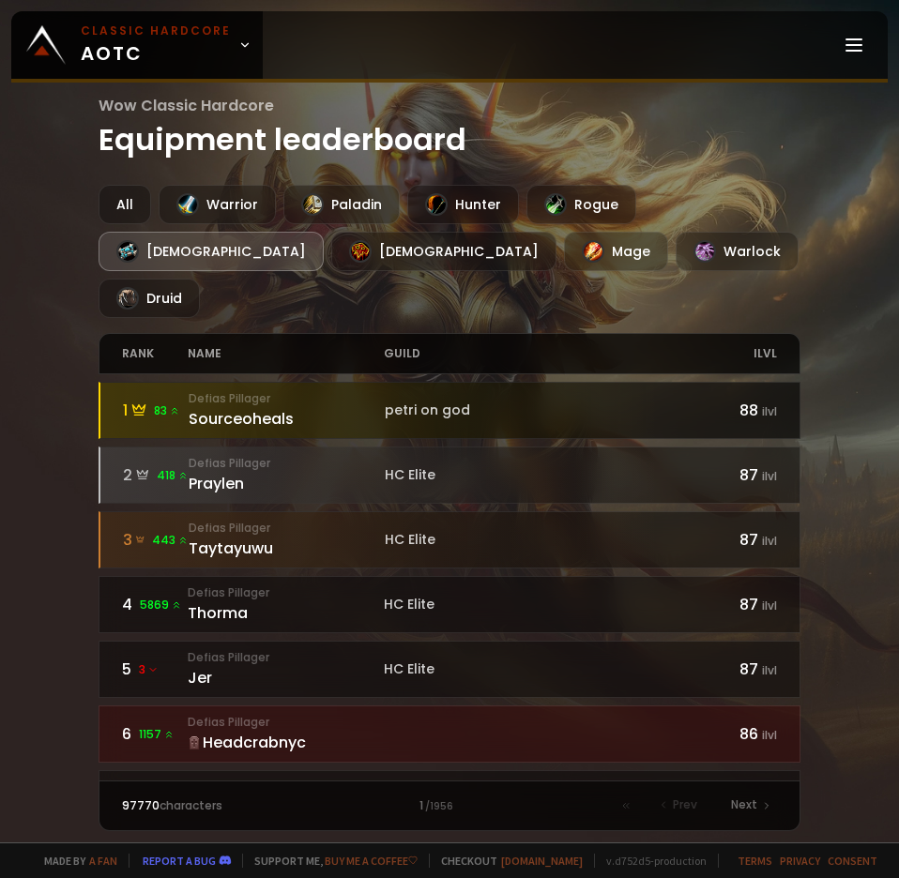 This screenshot has height=878, width=899. Describe the element at coordinates (449, 128) in the screenshot. I see `h1: Equipment leaderboard` at that location.